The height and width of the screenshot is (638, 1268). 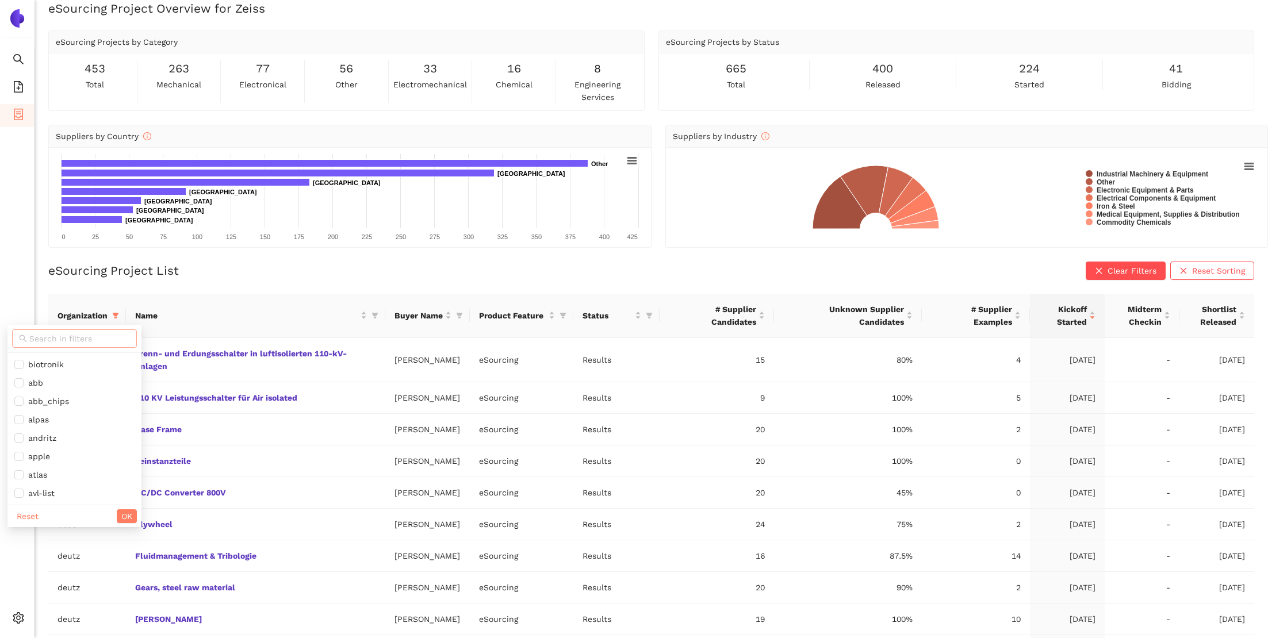 What do you see at coordinates (976, 430) in the screenshot?
I see `td: 2` at bounding box center [976, 430].